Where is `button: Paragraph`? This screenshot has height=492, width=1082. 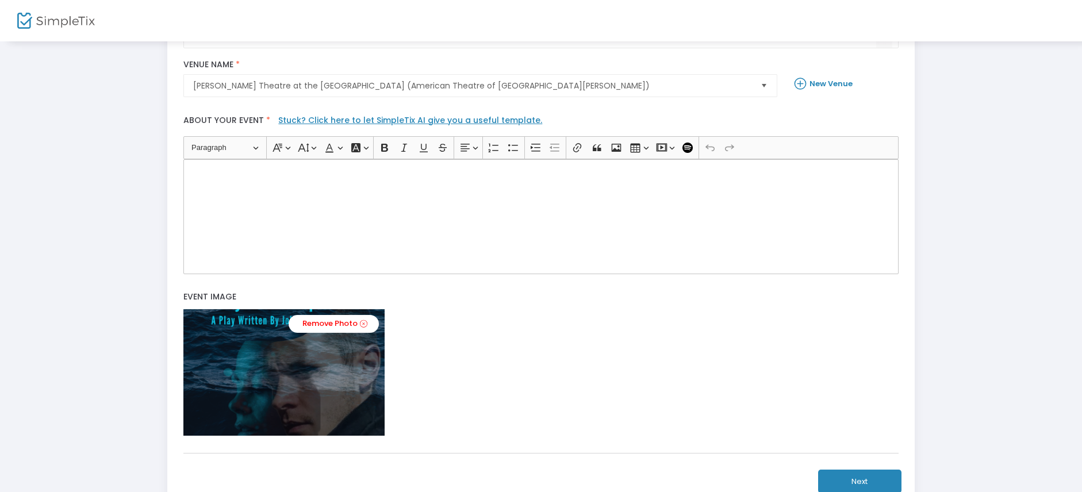
button: Paragraph is located at coordinates (225, 147).